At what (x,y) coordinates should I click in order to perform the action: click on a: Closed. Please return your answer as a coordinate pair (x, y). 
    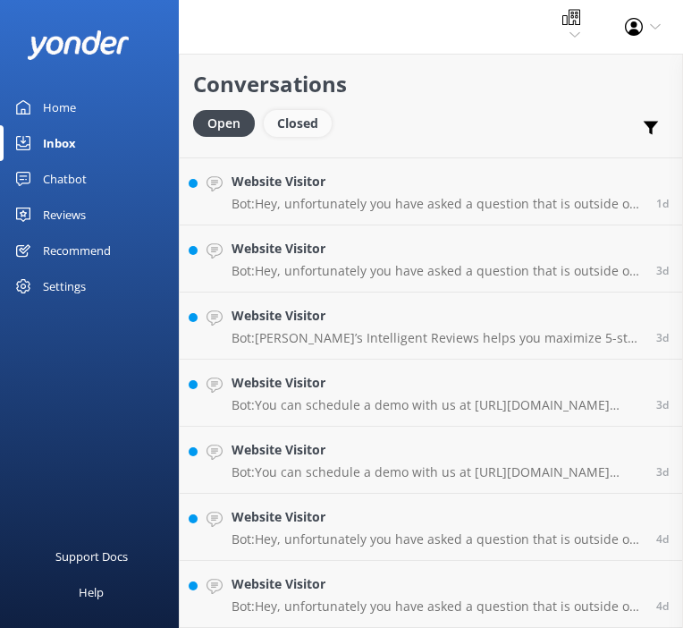
    Looking at the image, I should click on (302, 122).